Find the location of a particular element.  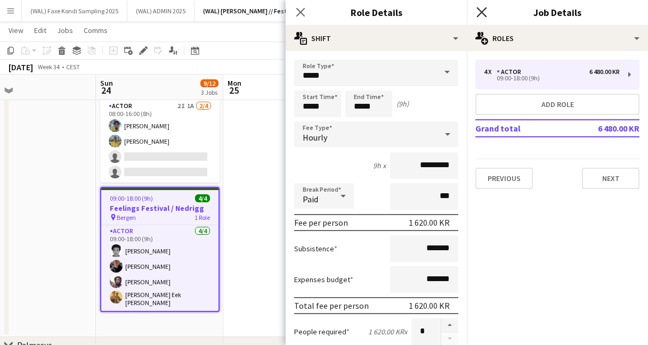

span: 4/4 is located at coordinates (203, 198).